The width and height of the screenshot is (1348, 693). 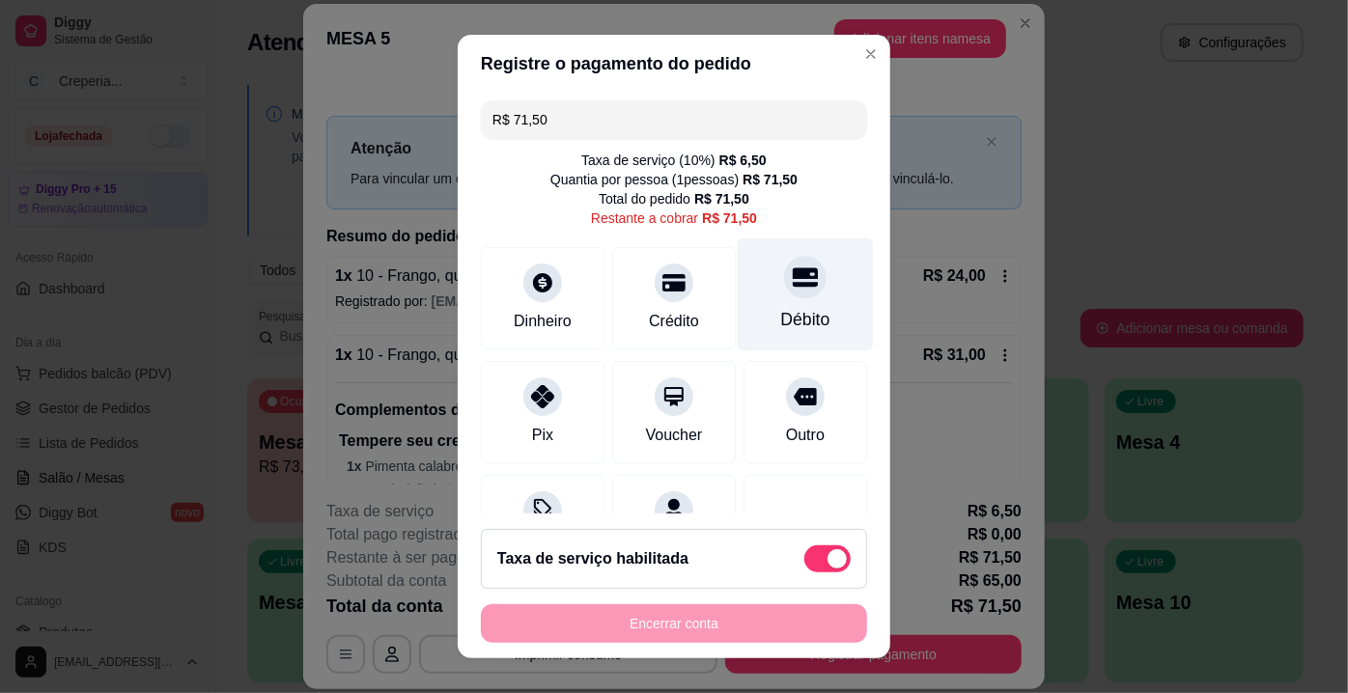 What do you see at coordinates (543, 322) in the screenshot?
I see `div: Dinheiro` at bounding box center [543, 322].